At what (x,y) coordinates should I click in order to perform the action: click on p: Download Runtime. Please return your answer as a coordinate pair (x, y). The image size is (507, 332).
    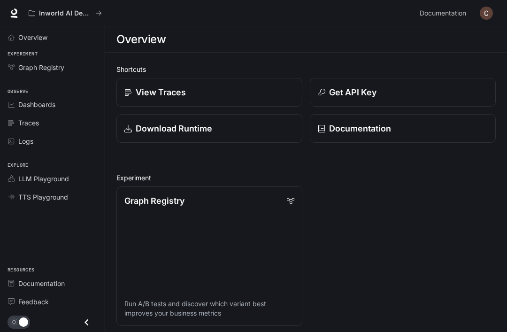
    Looking at the image, I should click on (174, 128).